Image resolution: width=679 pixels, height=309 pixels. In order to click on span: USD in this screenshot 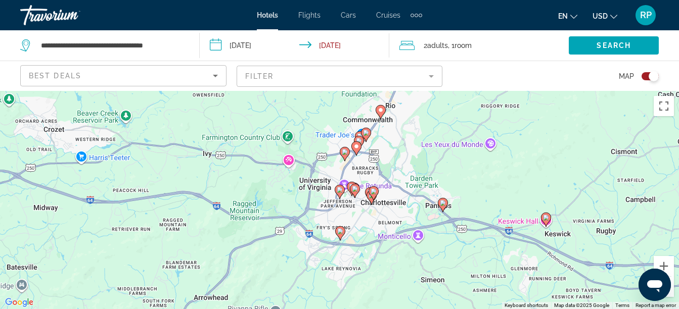, I will do `click(600, 16)`.